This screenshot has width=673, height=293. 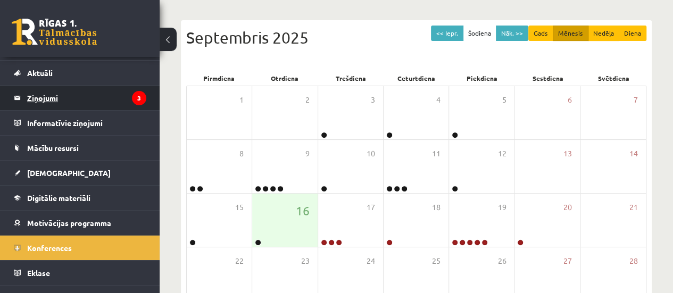 What do you see at coordinates (436, 154) in the screenshot?
I see `span: 11` at bounding box center [436, 154].